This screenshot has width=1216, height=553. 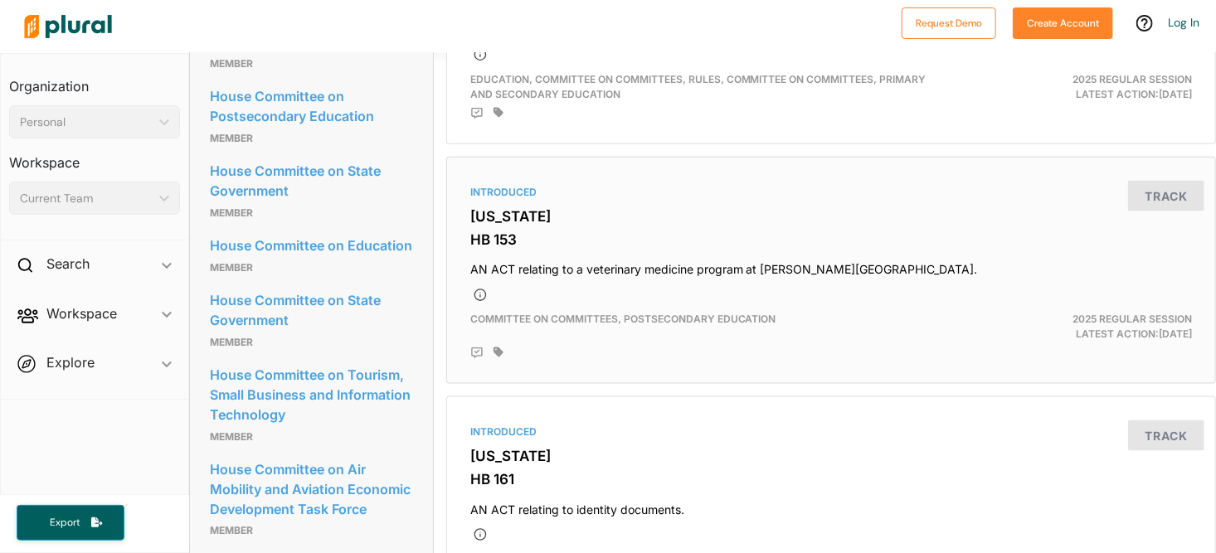 I want to click on a: House Committee on Tourism, Small Business and Information Technology, so click(x=311, y=395).